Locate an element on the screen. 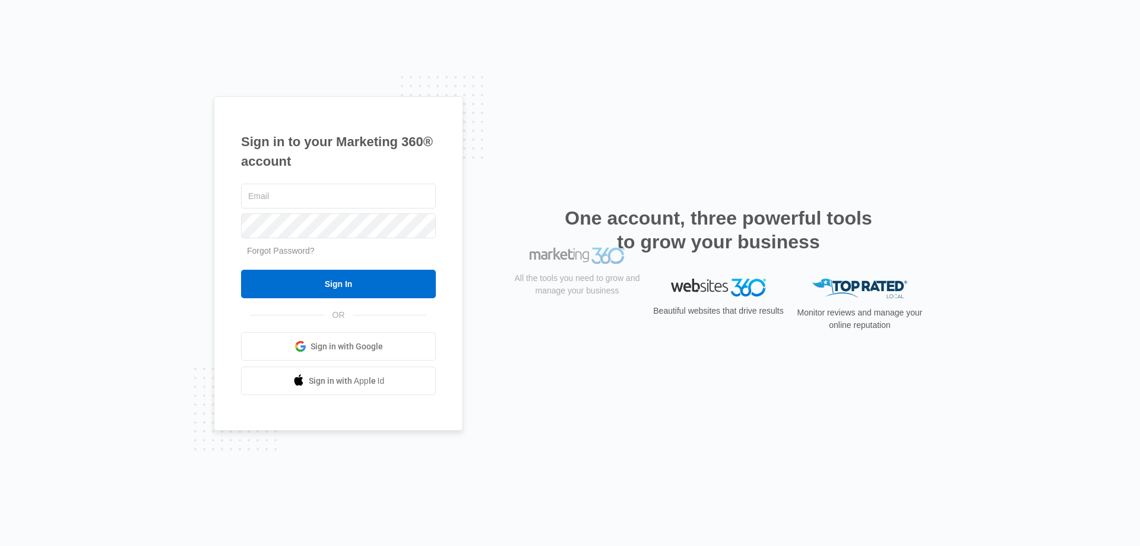 This screenshot has width=1140, height=546. a: Sign in with Google is located at coordinates (338, 346).